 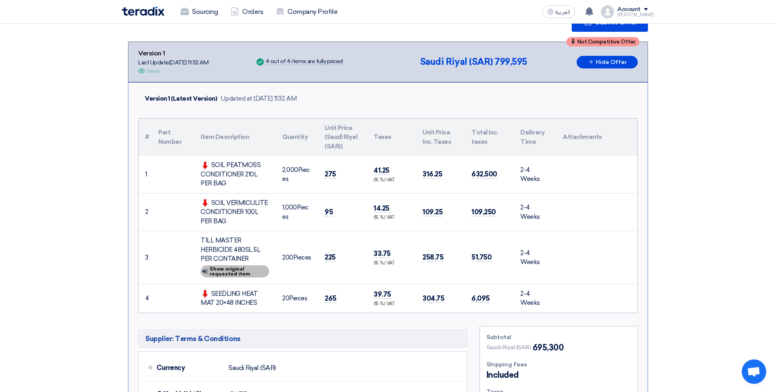 What do you see at coordinates (432, 174) in the screenshot?
I see `span: 316.25` at bounding box center [432, 174].